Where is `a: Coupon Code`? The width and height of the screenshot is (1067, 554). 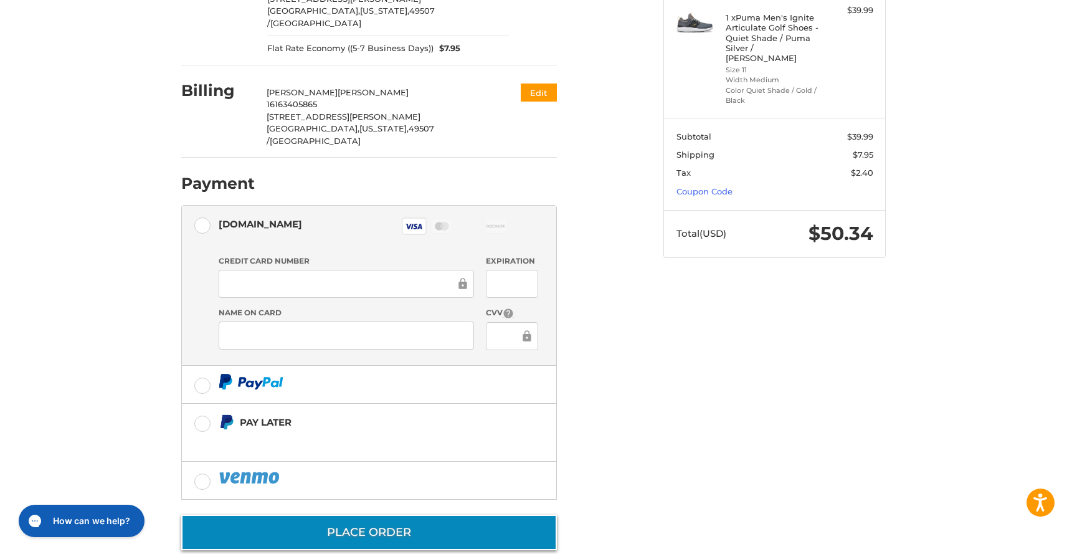 a: Coupon Code is located at coordinates (704, 191).